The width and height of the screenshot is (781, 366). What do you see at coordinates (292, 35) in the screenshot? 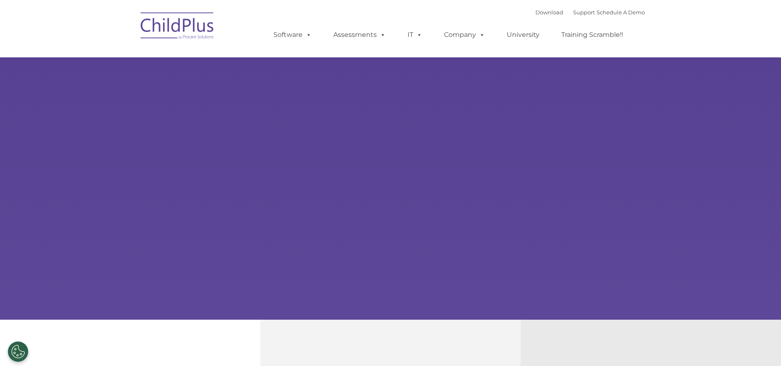
I see `a: Software` at bounding box center [292, 35].